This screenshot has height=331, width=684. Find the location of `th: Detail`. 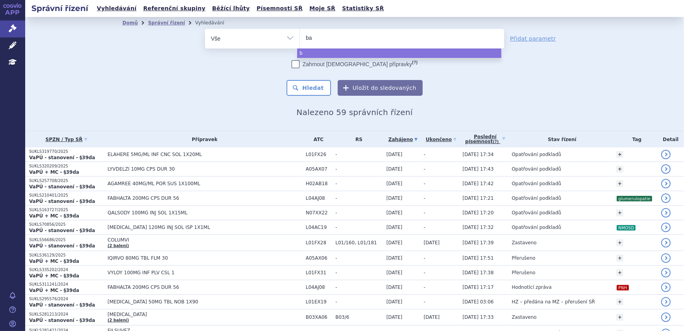

th: Detail is located at coordinates (671, 139).